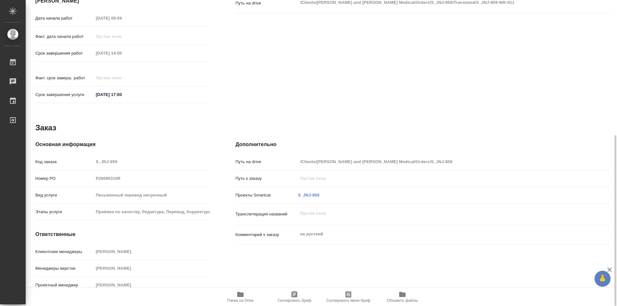 The height and width of the screenshot is (306, 617). Describe the element at coordinates (64, 18) in the screenshot. I see `p: Дата начала работ` at that location.